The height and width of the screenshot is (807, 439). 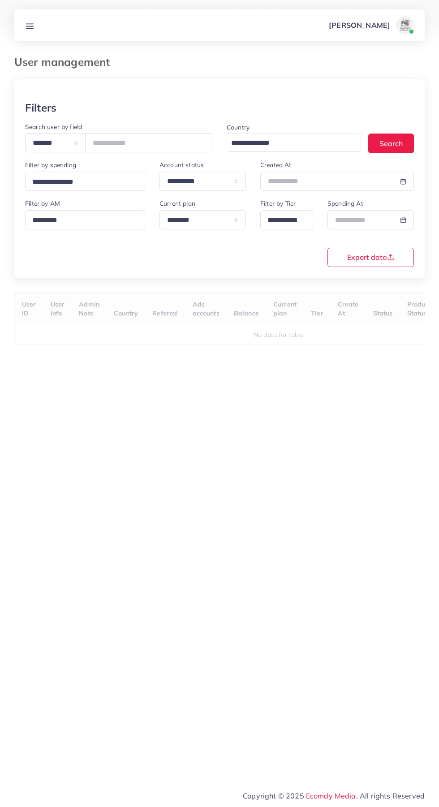 What do you see at coordinates (51, 165) in the screenshot?
I see `label: Filter by spending` at bounding box center [51, 165].